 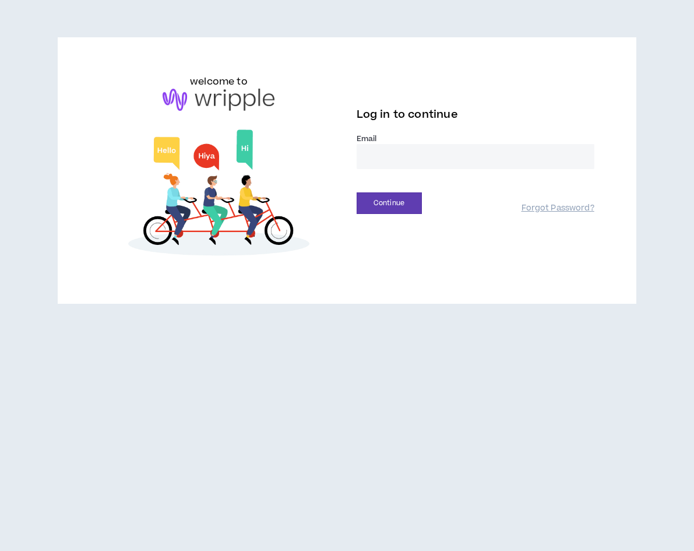 What do you see at coordinates (389, 203) in the screenshot?
I see `button: Continue` at bounding box center [389, 203].